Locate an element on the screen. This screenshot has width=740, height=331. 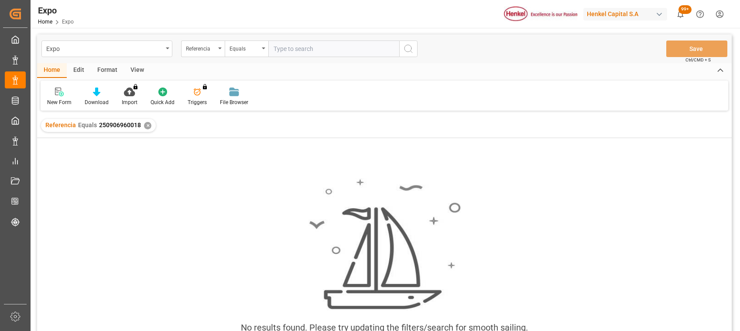
span: Equals is located at coordinates (87, 125).